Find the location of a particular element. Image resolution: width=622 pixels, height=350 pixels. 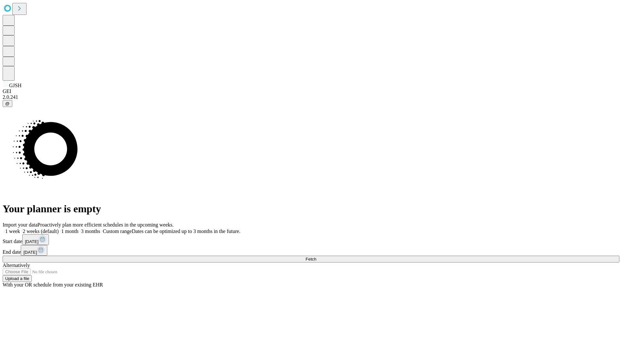

span: Fetch is located at coordinates (311, 259).